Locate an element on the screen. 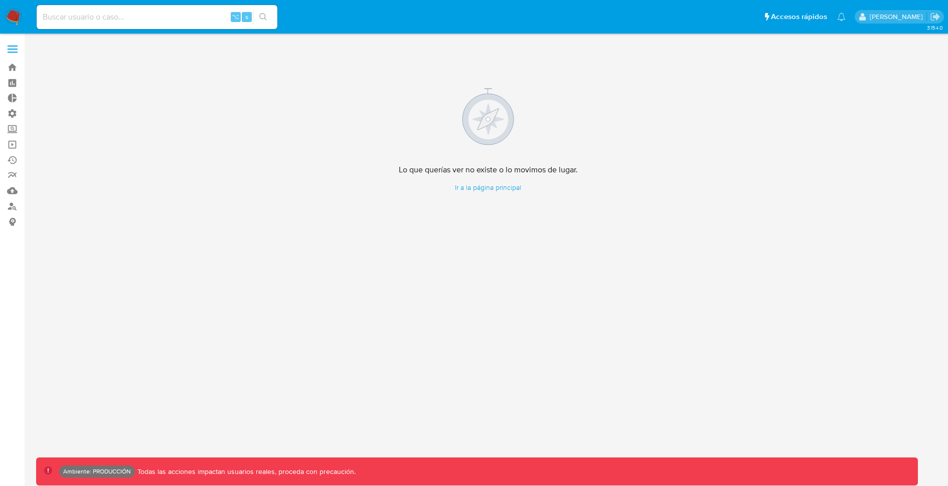 The height and width of the screenshot is (486, 948). p: Ambiente: PRODUCCIÓN is located at coordinates (97, 472).